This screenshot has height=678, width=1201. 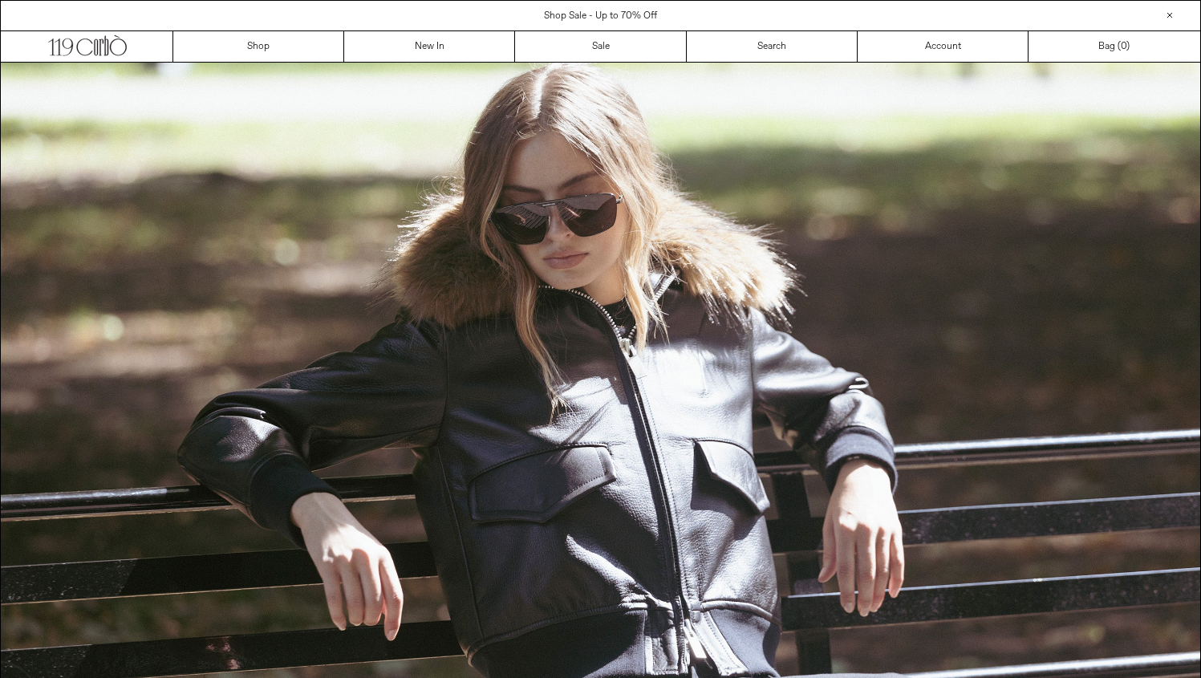 I want to click on a: Search, so click(x=772, y=47).